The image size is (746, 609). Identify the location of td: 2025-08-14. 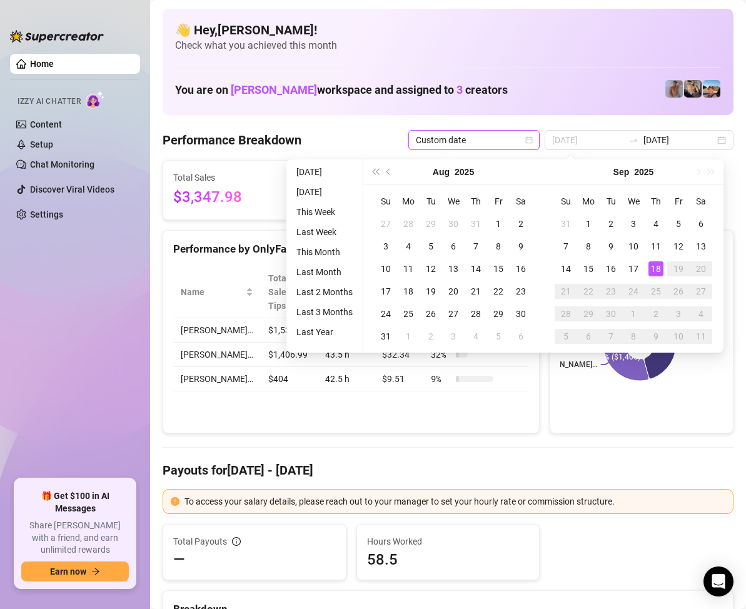
(476, 269).